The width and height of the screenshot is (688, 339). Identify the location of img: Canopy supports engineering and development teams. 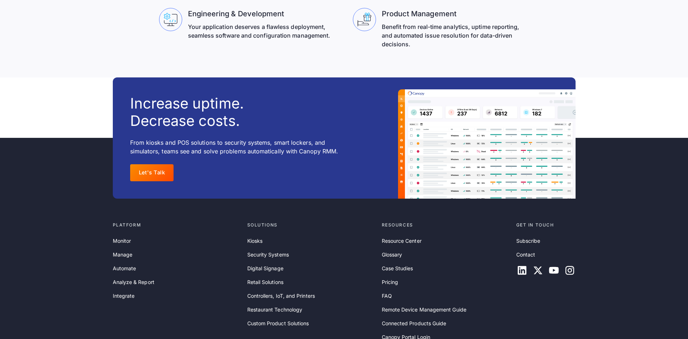
(171, 20).